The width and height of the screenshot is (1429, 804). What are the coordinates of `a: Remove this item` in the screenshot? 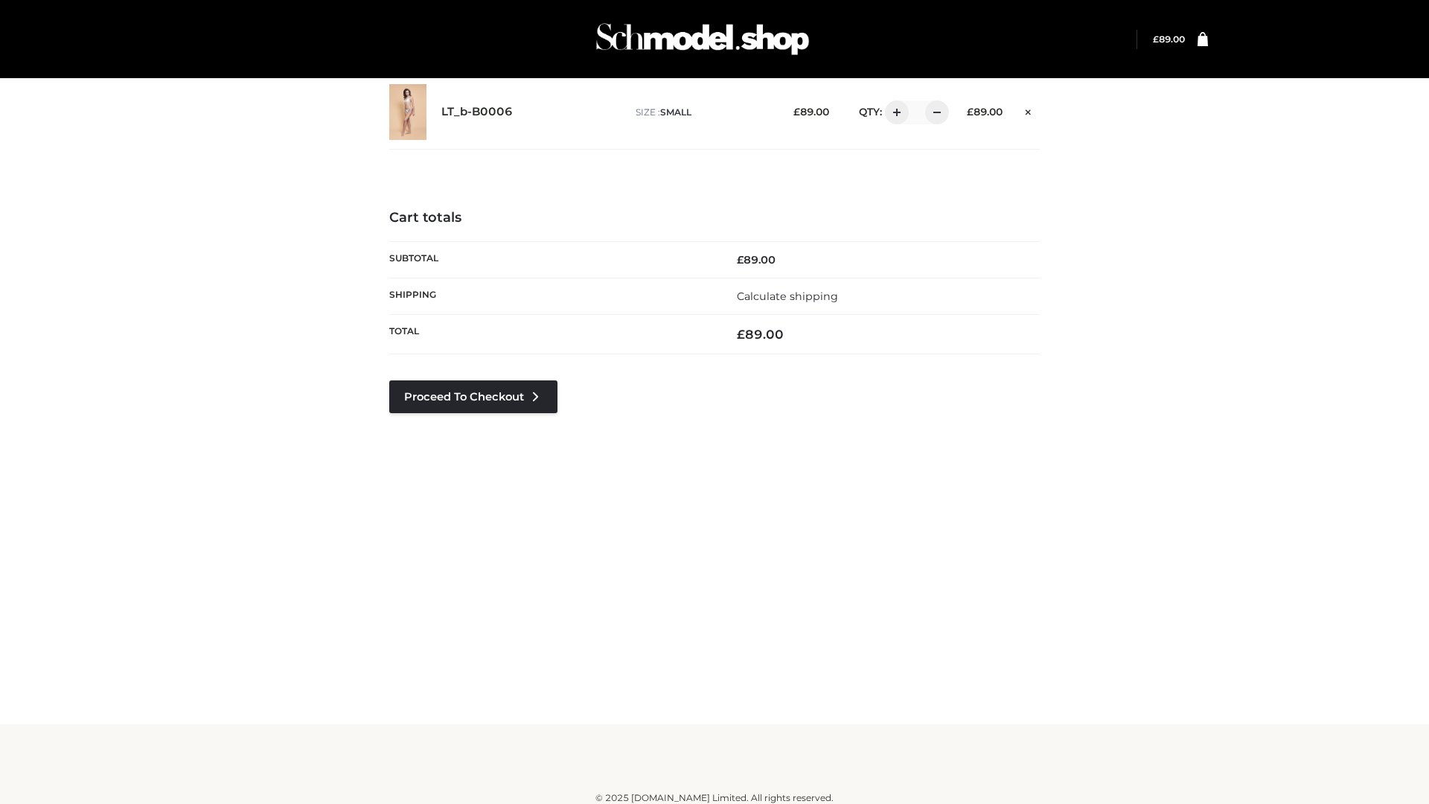 It's located at (1028, 110).